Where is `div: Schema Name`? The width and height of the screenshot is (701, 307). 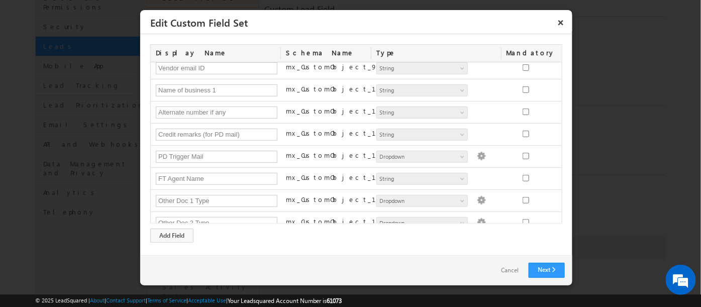
div: Schema Name is located at coordinates (326, 53).